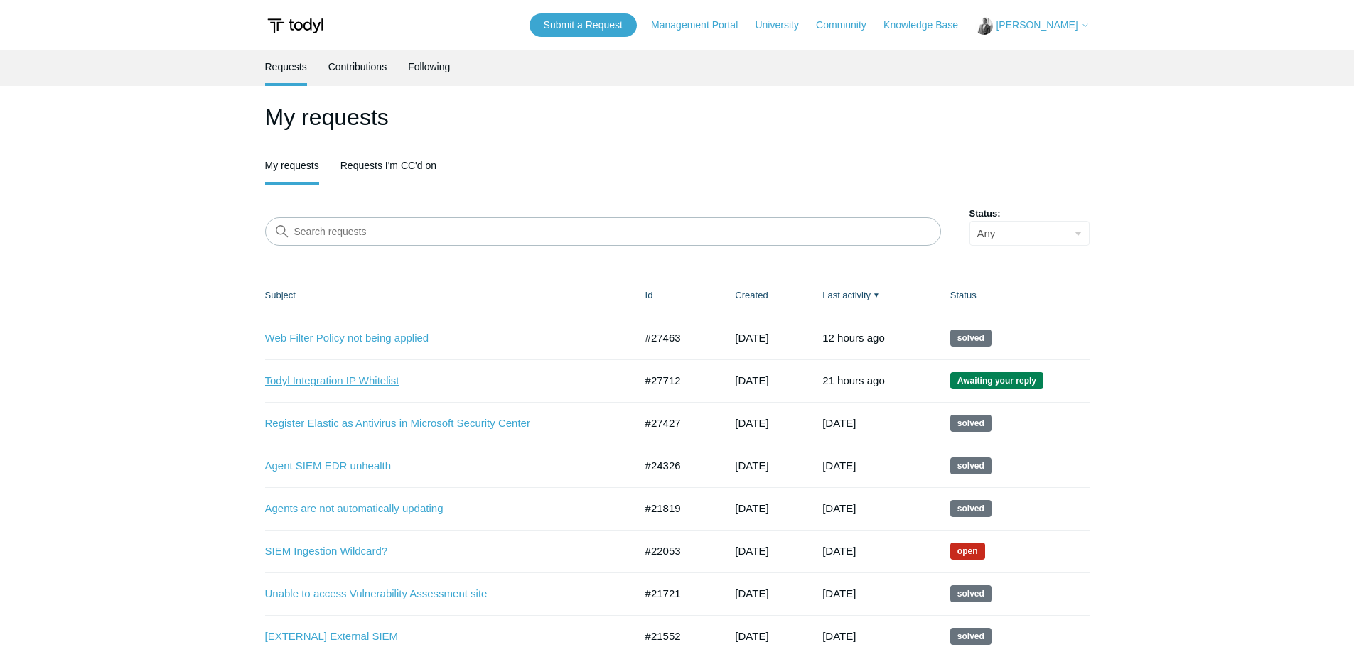  Describe the element at coordinates (839, 636) in the screenshot. I see `time: 12/23/2024, 20:02` at that location.